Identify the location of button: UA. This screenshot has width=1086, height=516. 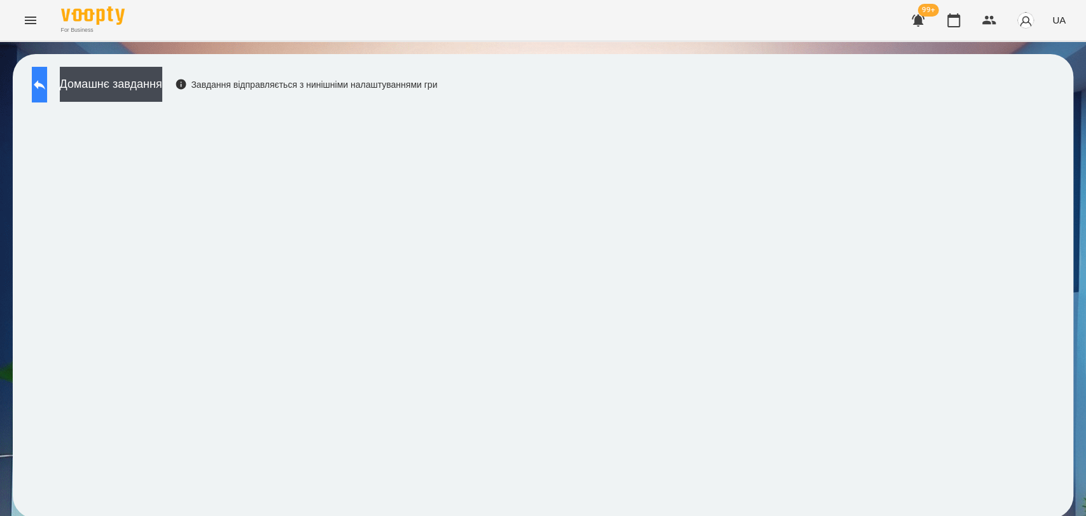
(1058, 20).